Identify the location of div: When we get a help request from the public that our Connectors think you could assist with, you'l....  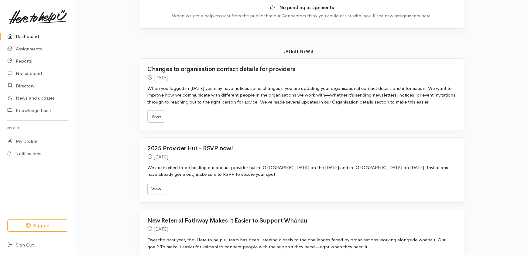
(302, 16).